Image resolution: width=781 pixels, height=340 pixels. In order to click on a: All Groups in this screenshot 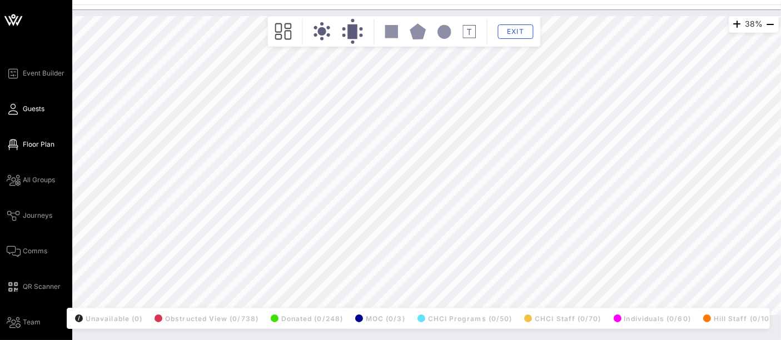, I will do `click(31, 180)`.